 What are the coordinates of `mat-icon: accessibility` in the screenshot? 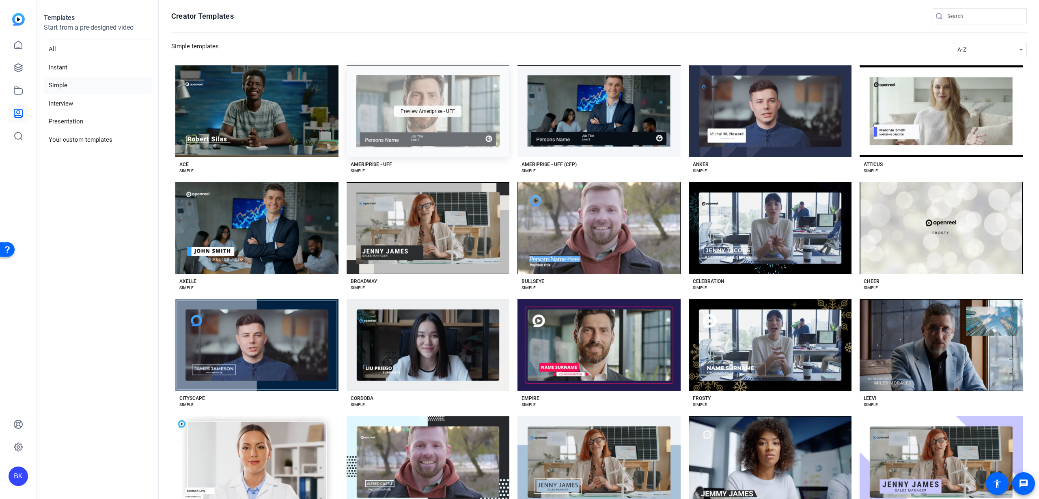 It's located at (997, 483).